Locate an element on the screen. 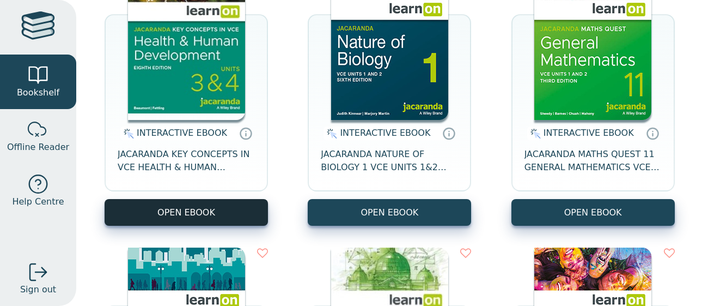  span: Bookshelf is located at coordinates (38, 93).